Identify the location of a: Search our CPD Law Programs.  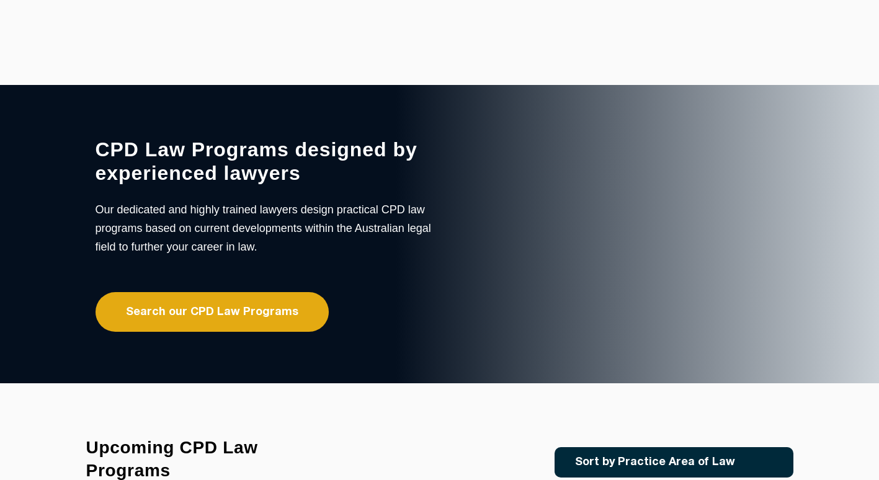
(212, 312).